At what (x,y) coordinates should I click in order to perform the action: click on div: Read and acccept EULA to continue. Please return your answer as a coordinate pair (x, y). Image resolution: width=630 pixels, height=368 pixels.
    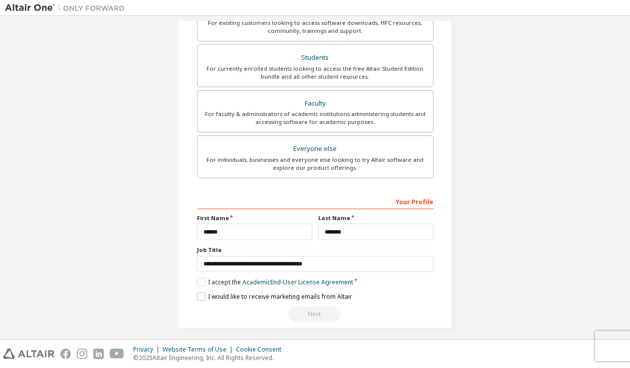
    Looking at the image, I should click on (315, 315).